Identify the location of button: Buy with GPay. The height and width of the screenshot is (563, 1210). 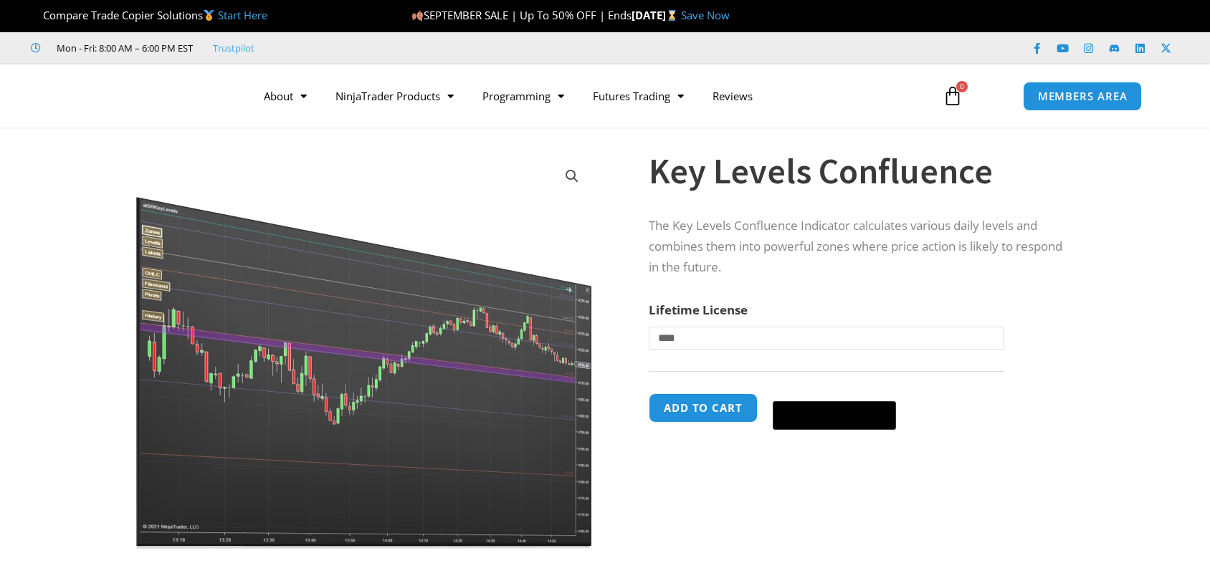
(834, 416).